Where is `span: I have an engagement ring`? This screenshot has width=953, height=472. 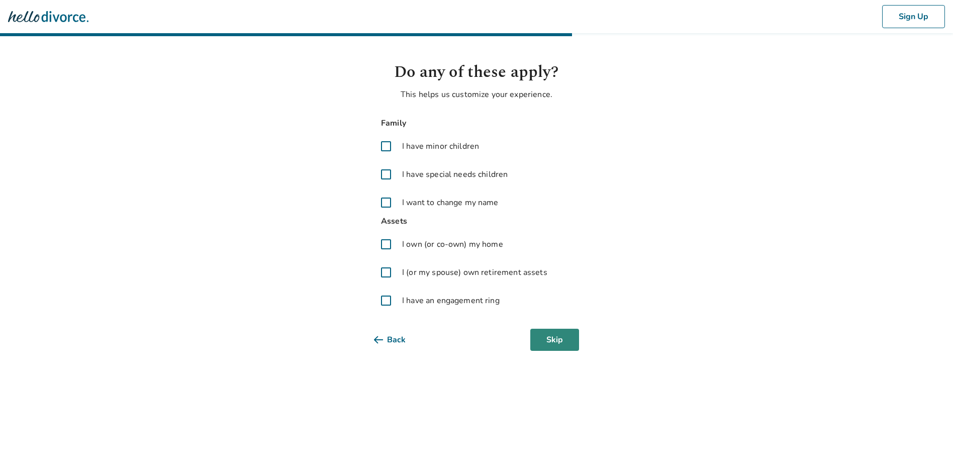
span: I have an engagement ring is located at coordinates (451, 301).